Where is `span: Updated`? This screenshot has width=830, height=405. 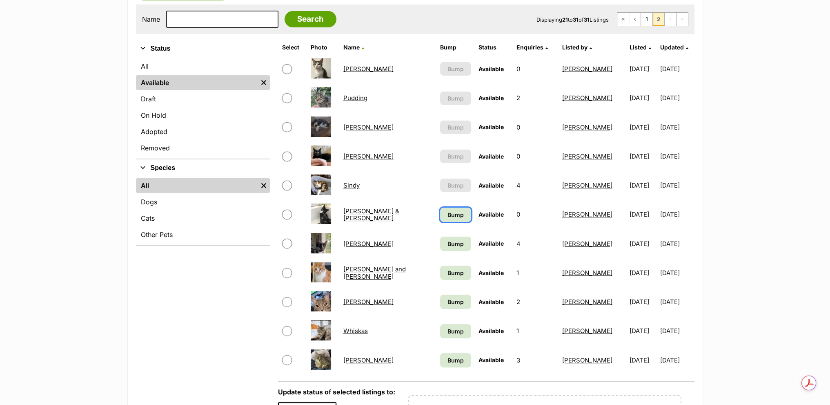 span: Updated is located at coordinates (672, 47).